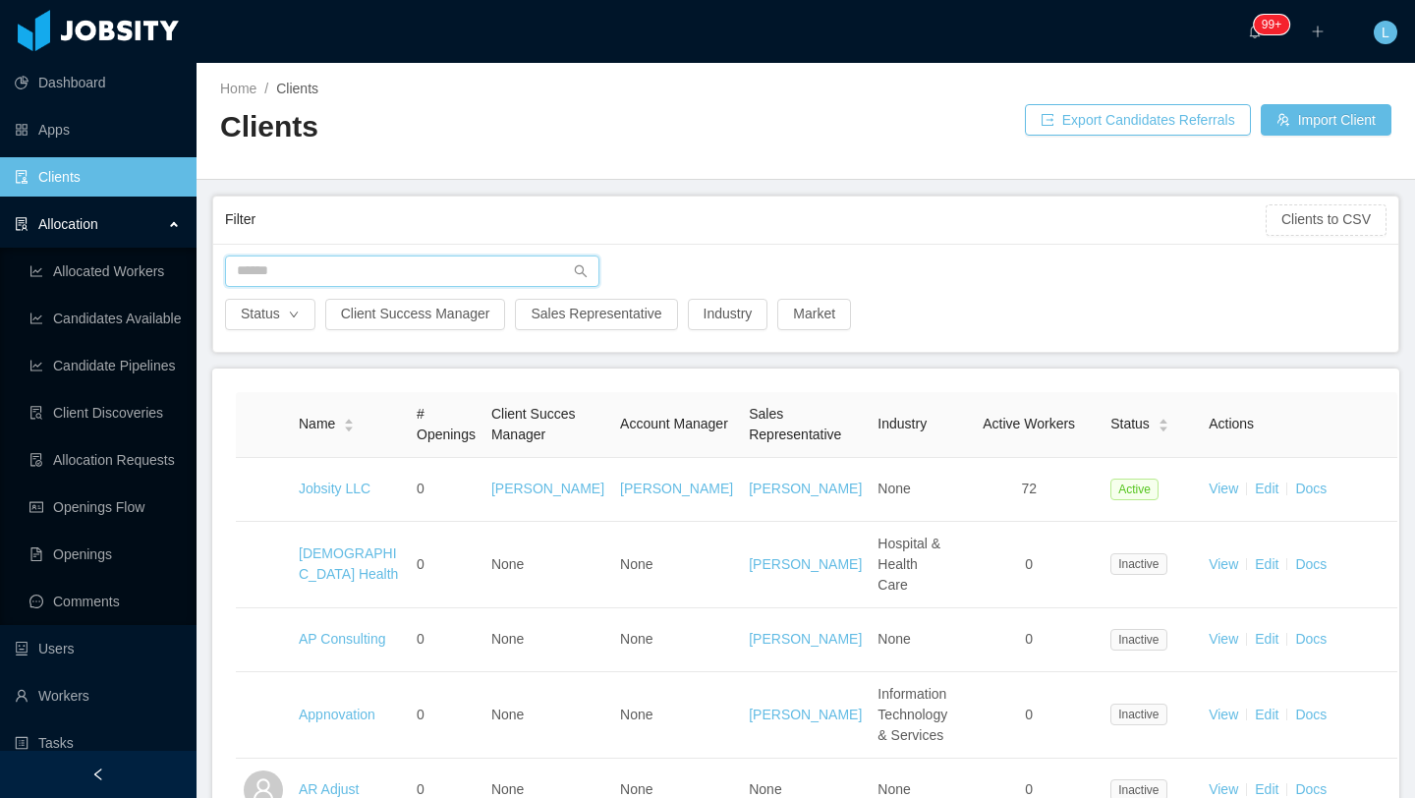 The height and width of the screenshot is (798, 1415). I want to click on span: # Openings, so click(446, 423).